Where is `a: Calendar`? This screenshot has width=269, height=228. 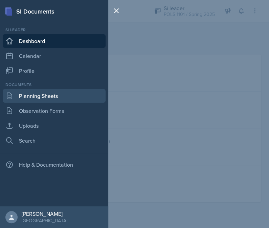 a: Calendar is located at coordinates (54, 56).